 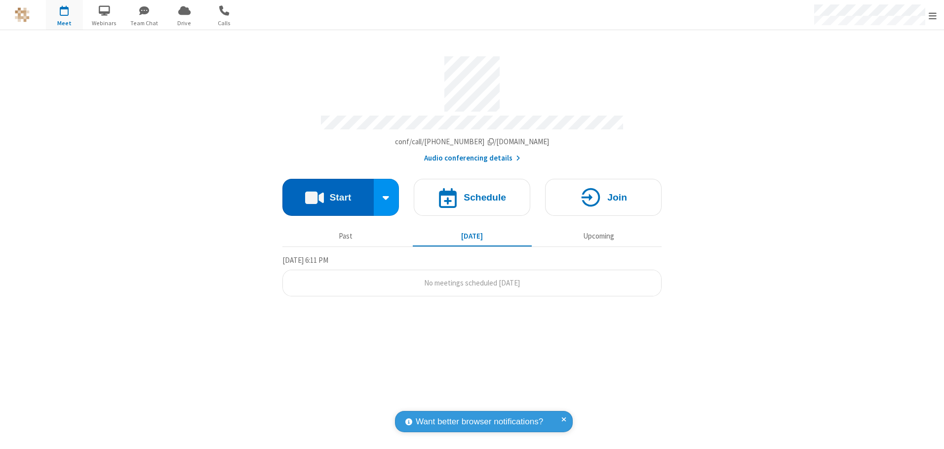 I want to click on span: Webinars, so click(x=104, y=23).